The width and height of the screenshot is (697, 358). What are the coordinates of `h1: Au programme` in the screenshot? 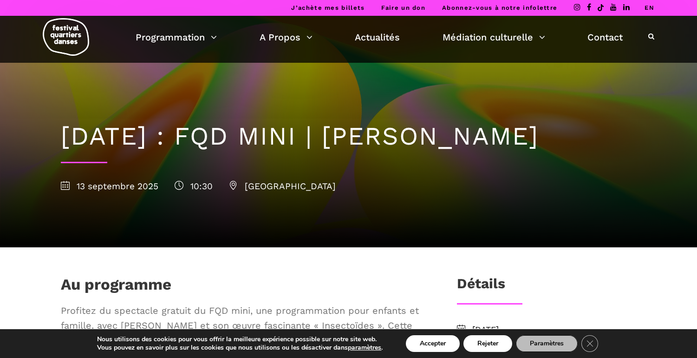 It's located at (116, 287).